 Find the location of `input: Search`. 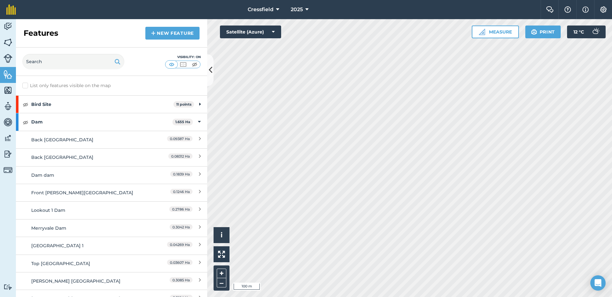

input: Search is located at coordinates (73, 61).